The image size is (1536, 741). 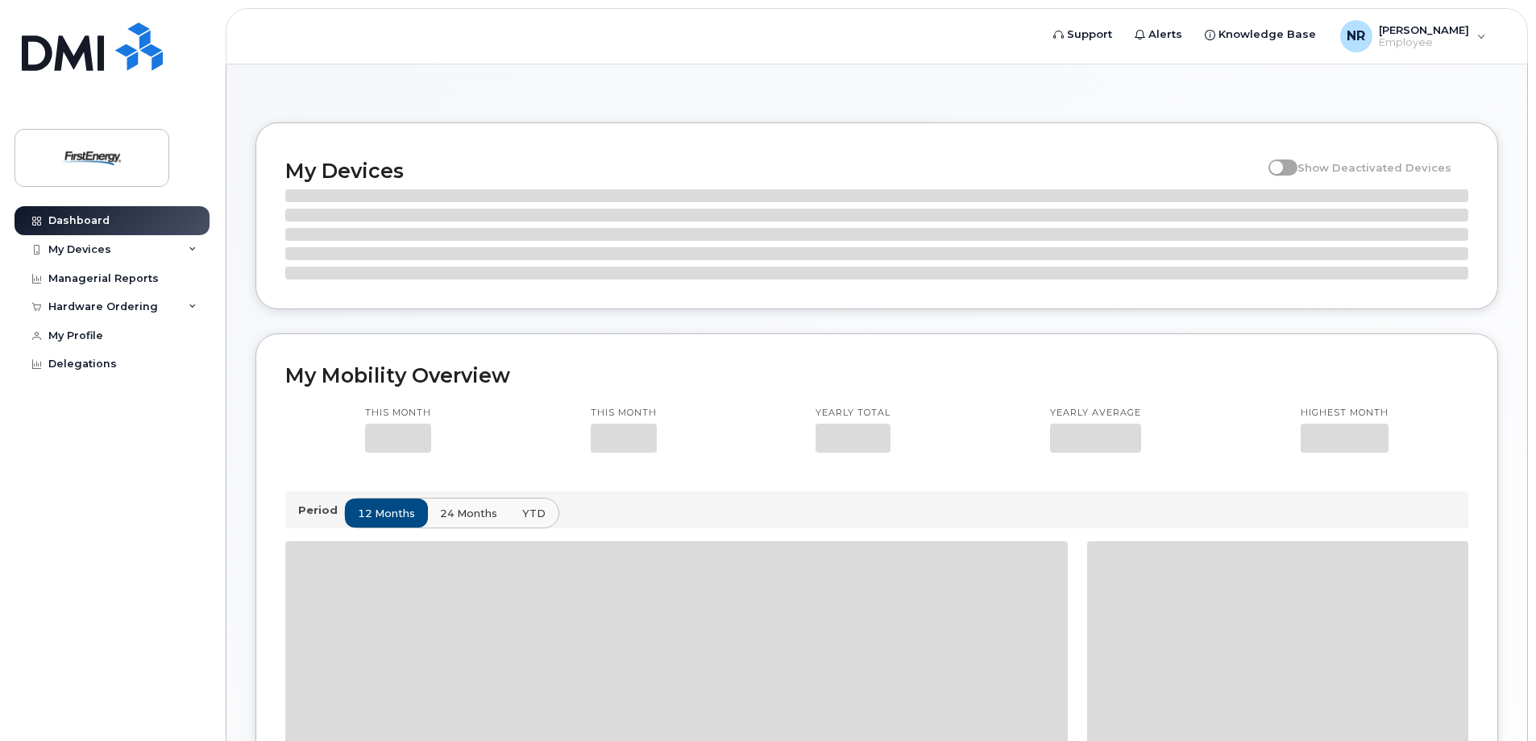 I want to click on span: YTD, so click(x=533, y=513).